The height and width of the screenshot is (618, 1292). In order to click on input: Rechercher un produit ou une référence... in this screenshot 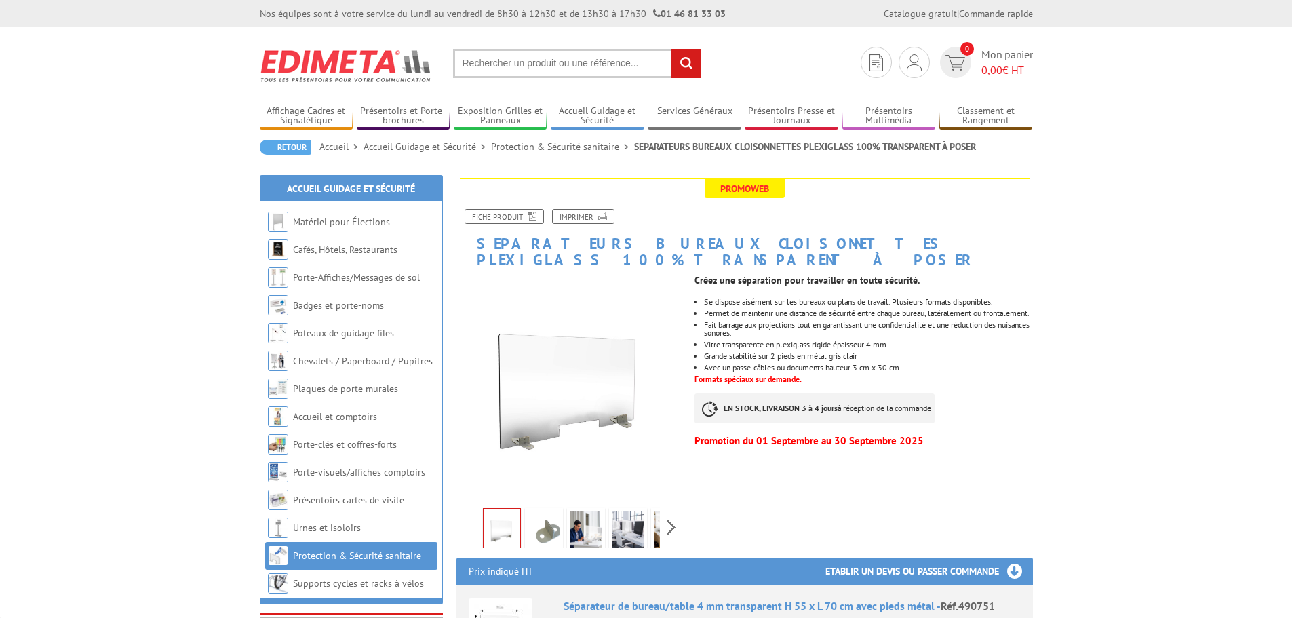, I will do `click(577, 63)`.